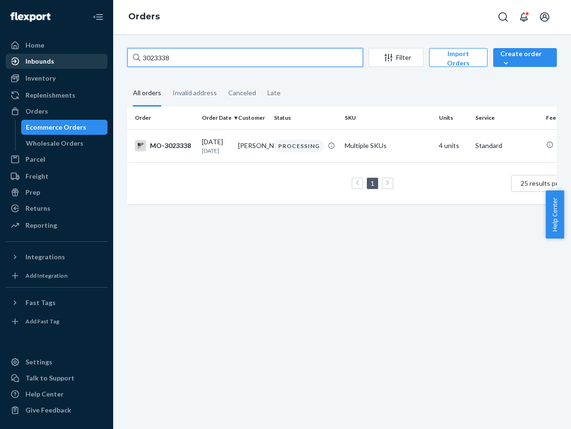 The width and height of the screenshot is (571, 429). I want to click on td: Multiple SKUs, so click(388, 146).